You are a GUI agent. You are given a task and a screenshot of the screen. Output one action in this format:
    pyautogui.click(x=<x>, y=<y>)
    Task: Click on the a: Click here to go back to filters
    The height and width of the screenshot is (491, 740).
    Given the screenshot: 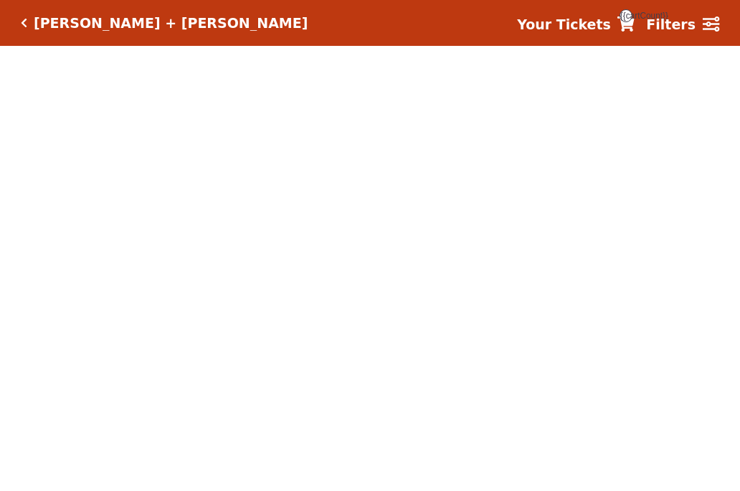 What is the action you would take?
    pyautogui.click(x=24, y=23)
    